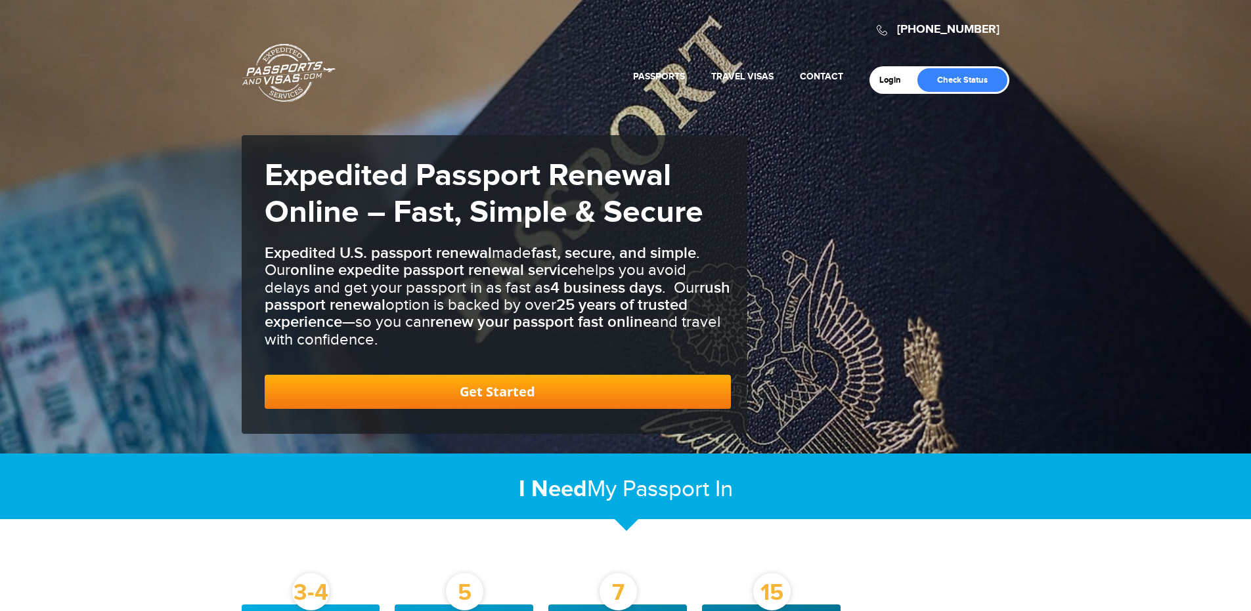 This screenshot has width=1251, height=611. Describe the element at coordinates (742, 76) in the screenshot. I see `a: Travel Visas` at that location.